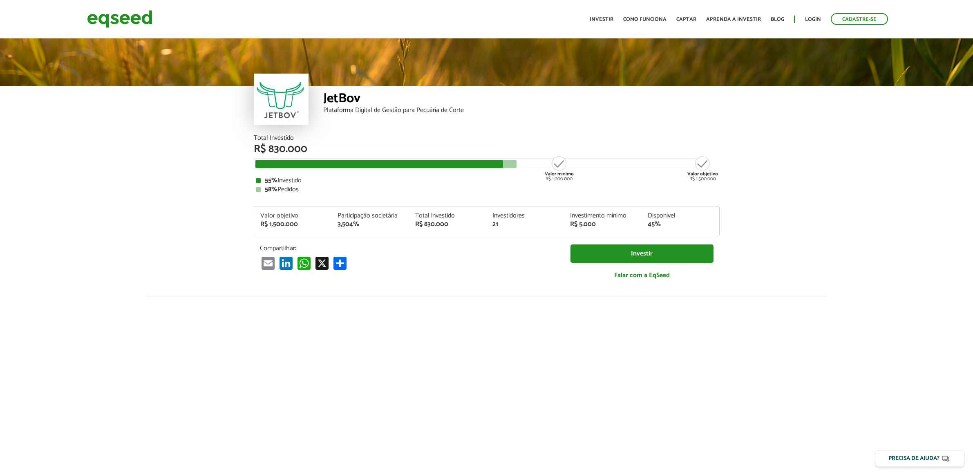 The height and width of the screenshot is (475, 973). Describe the element at coordinates (304, 263) in the screenshot. I see `a: WhatsApp` at that location.